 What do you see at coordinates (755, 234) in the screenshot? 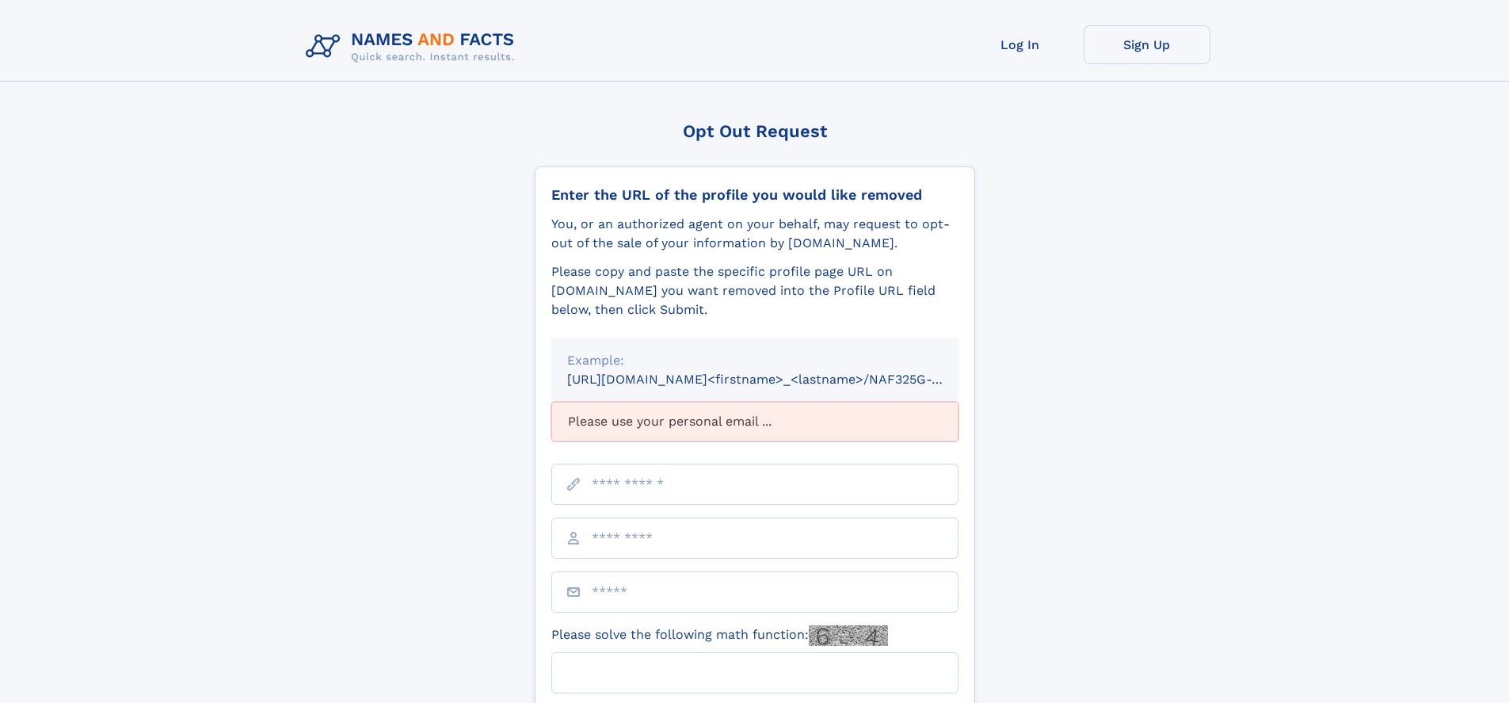
I see `div: You, or an authorized agent on your behalf, may request to opt-out of the sale of your informatio...` at bounding box center [755, 234].